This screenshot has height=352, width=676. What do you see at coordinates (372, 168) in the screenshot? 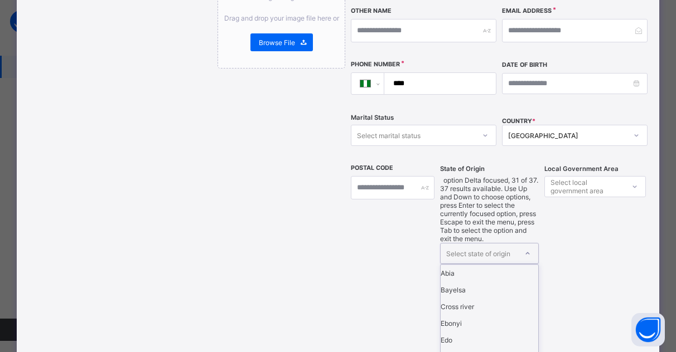
I see `label: Postal Code` at bounding box center [372, 168].